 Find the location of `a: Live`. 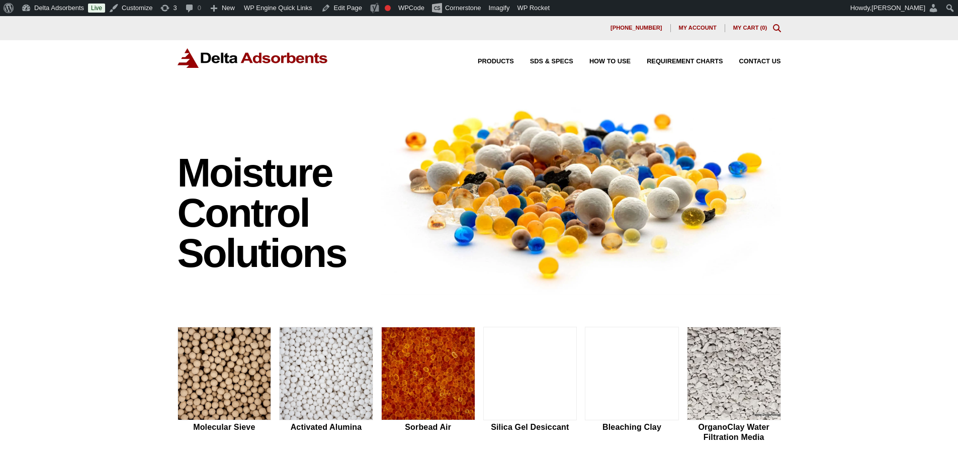

a: Live is located at coordinates (97, 8).